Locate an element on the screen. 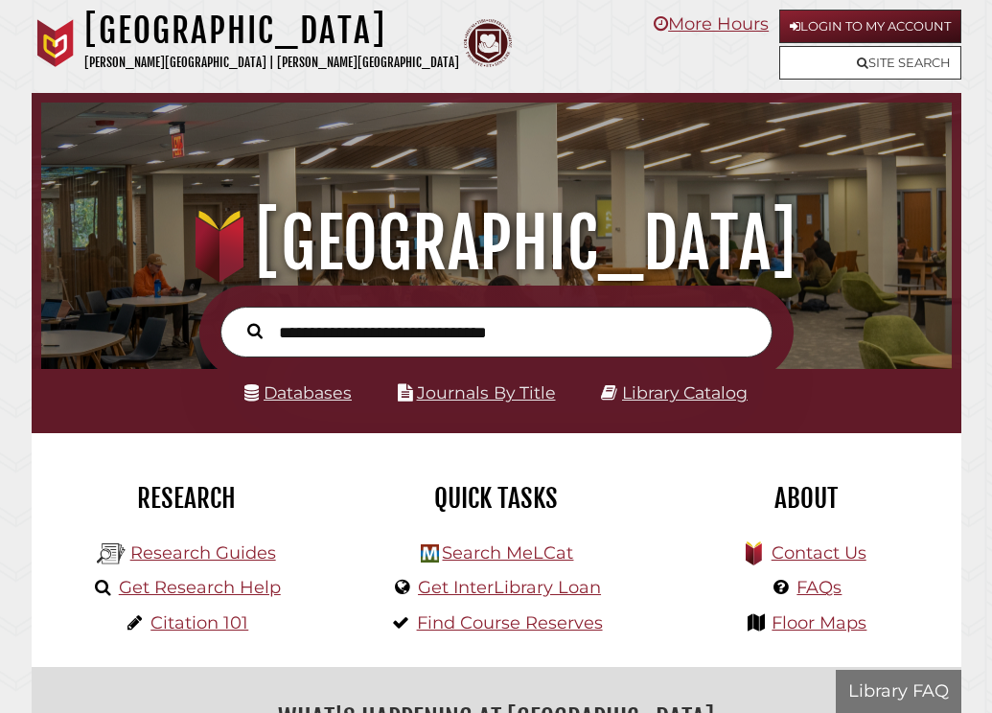  a: Library Catalog is located at coordinates (684, 392).